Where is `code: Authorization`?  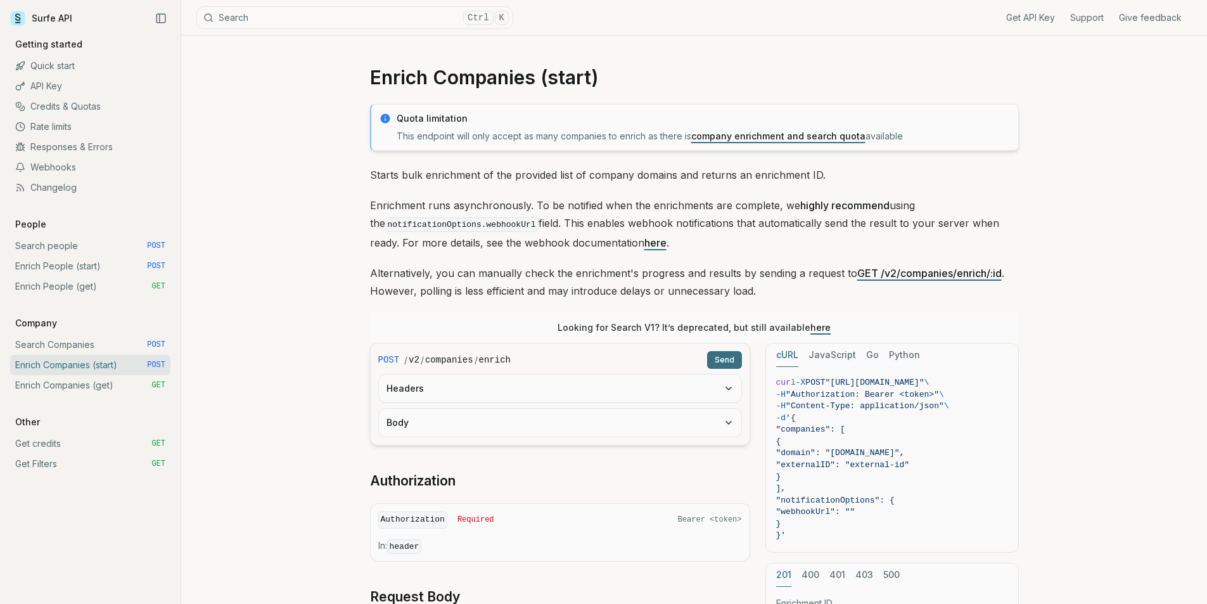
code: Authorization is located at coordinates (412, 519).